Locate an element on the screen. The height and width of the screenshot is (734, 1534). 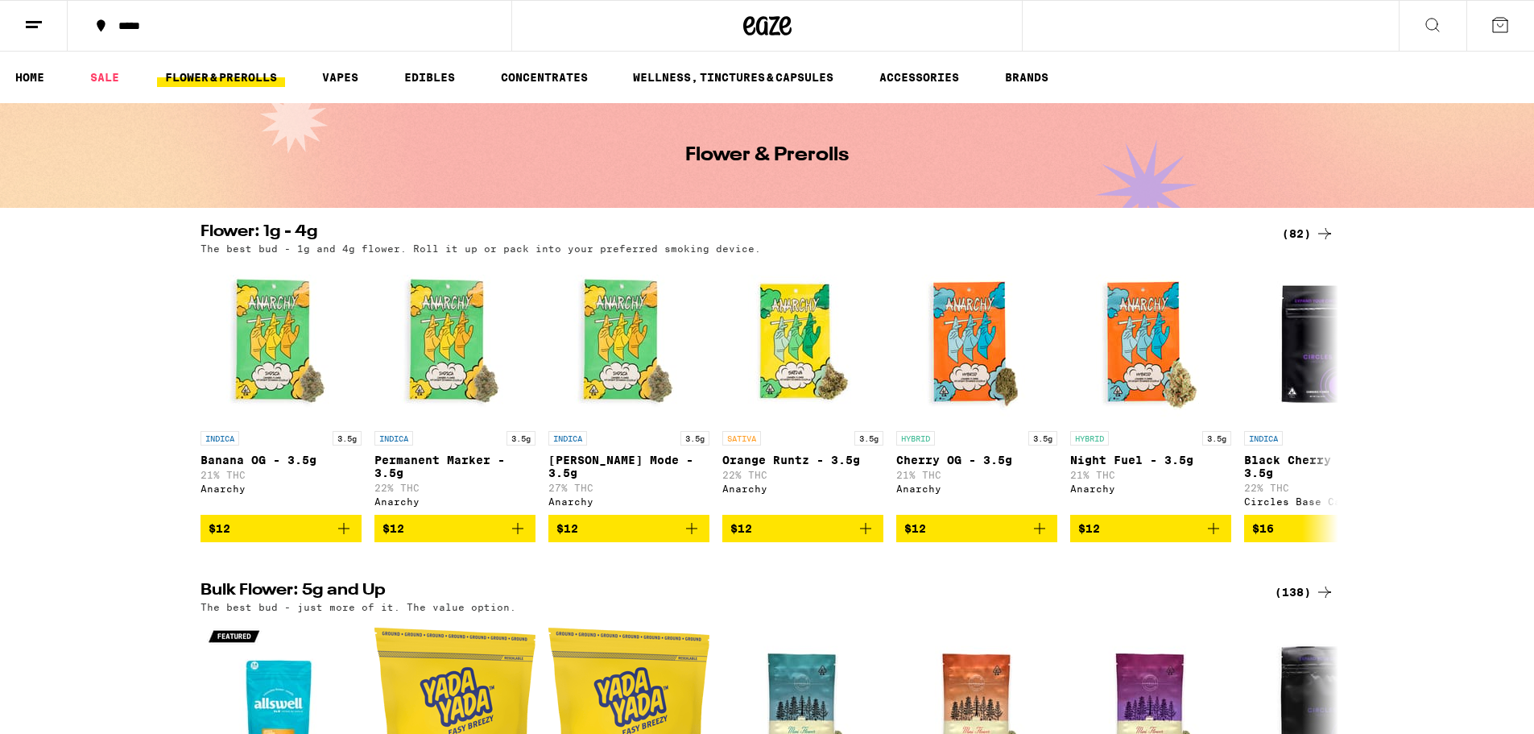
h1: Flower & Prerolls is located at coordinates (767, 155).